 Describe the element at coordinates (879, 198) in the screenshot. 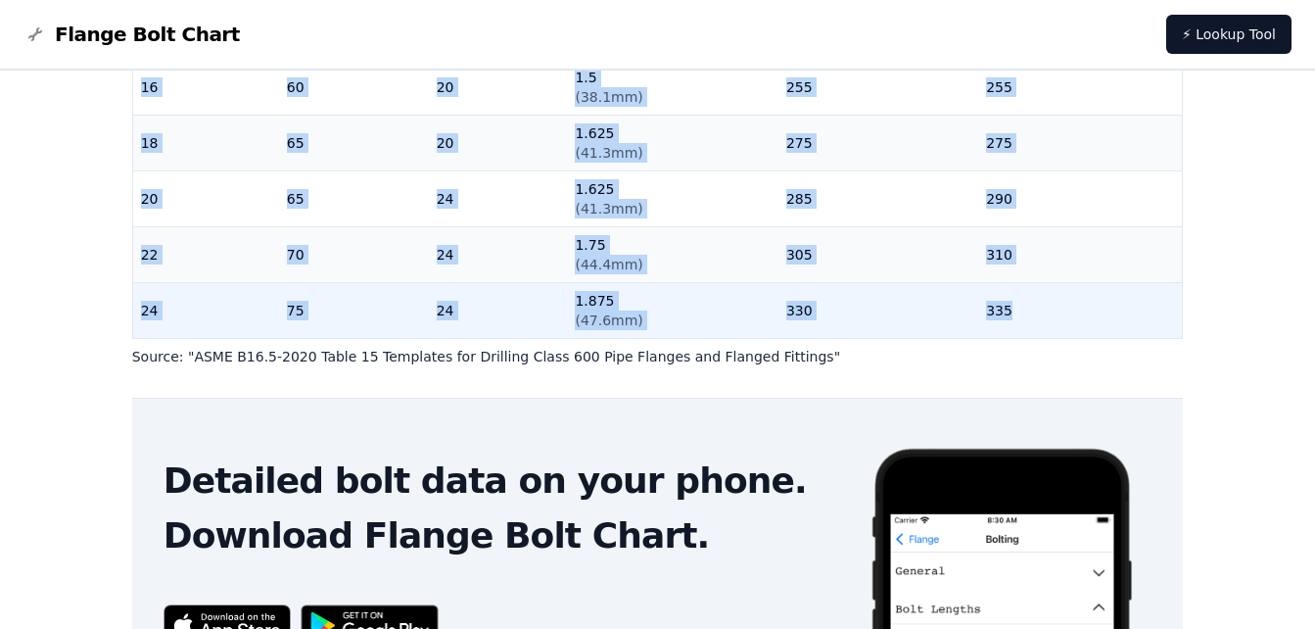

I see `td: 285` at that location.